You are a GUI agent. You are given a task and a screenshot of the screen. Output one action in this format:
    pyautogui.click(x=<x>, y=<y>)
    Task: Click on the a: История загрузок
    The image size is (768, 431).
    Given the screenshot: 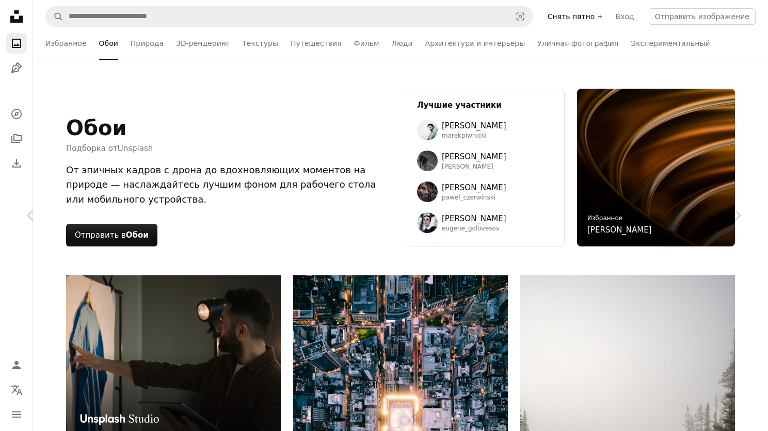 What is the action you would take?
    pyautogui.click(x=17, y=164)
    